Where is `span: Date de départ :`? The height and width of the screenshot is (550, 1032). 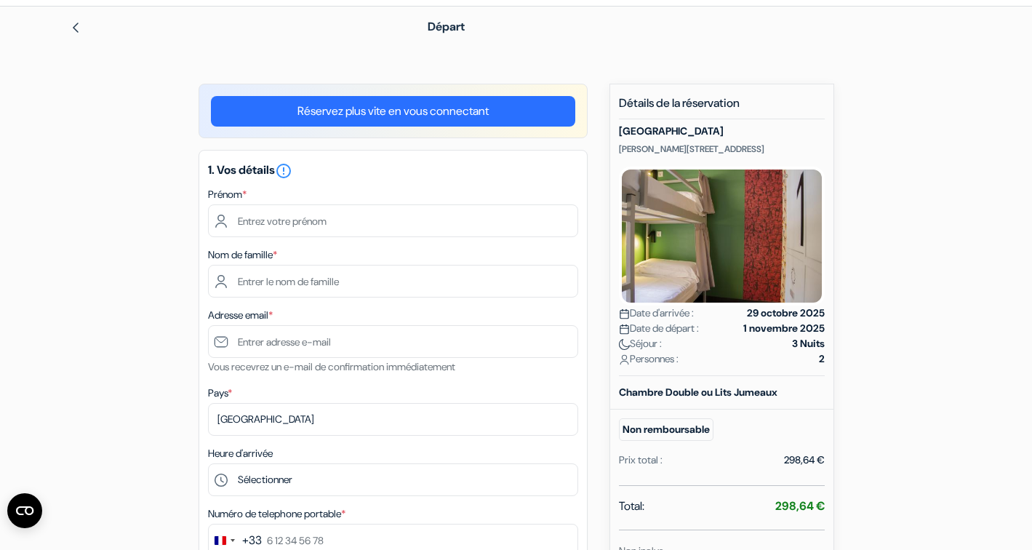 span: Date de départ : is located at coordinates (659, 328).